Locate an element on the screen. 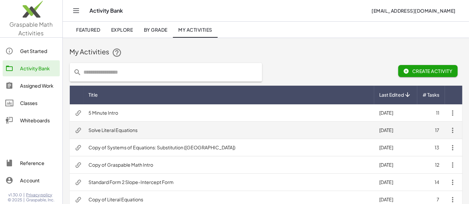 This screenshot has width=469, height=204. td: 14 is located at coordinates (431, 183).